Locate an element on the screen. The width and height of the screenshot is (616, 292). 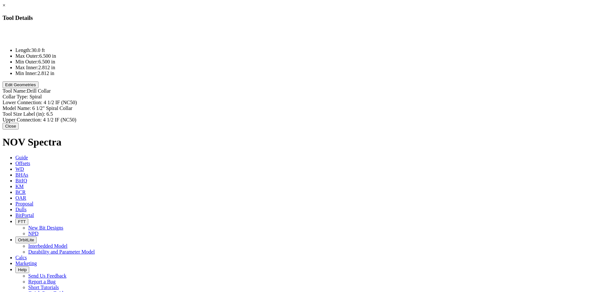
span: Offsets is located at coordinates (23, 163).